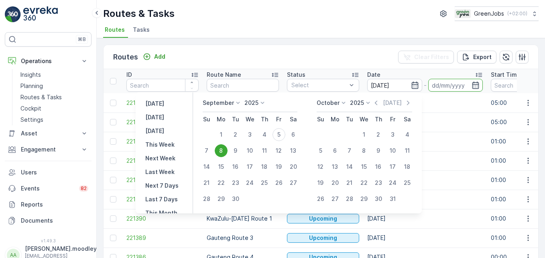 This screenshot has width=545, height=258. I want to click on div: 26, so click(279, 183).